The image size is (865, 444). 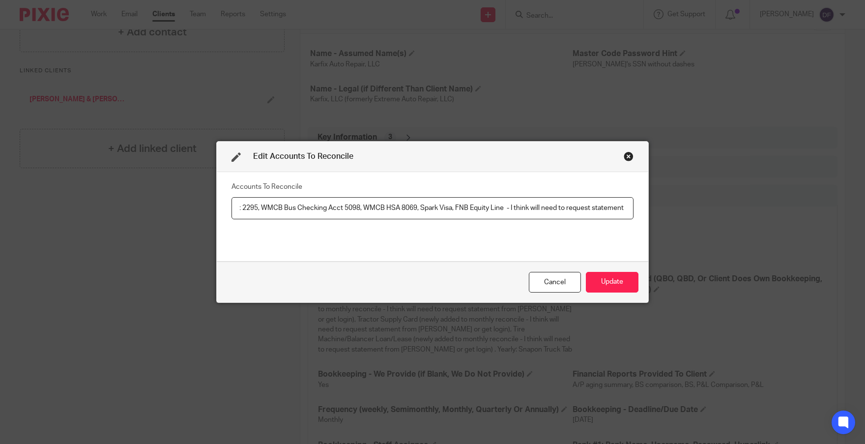 What do you see at coordinates (303, 156) in the screenshot?
I see `span: Edit Accounts To Reconcile` at bounding box center [303, 156].